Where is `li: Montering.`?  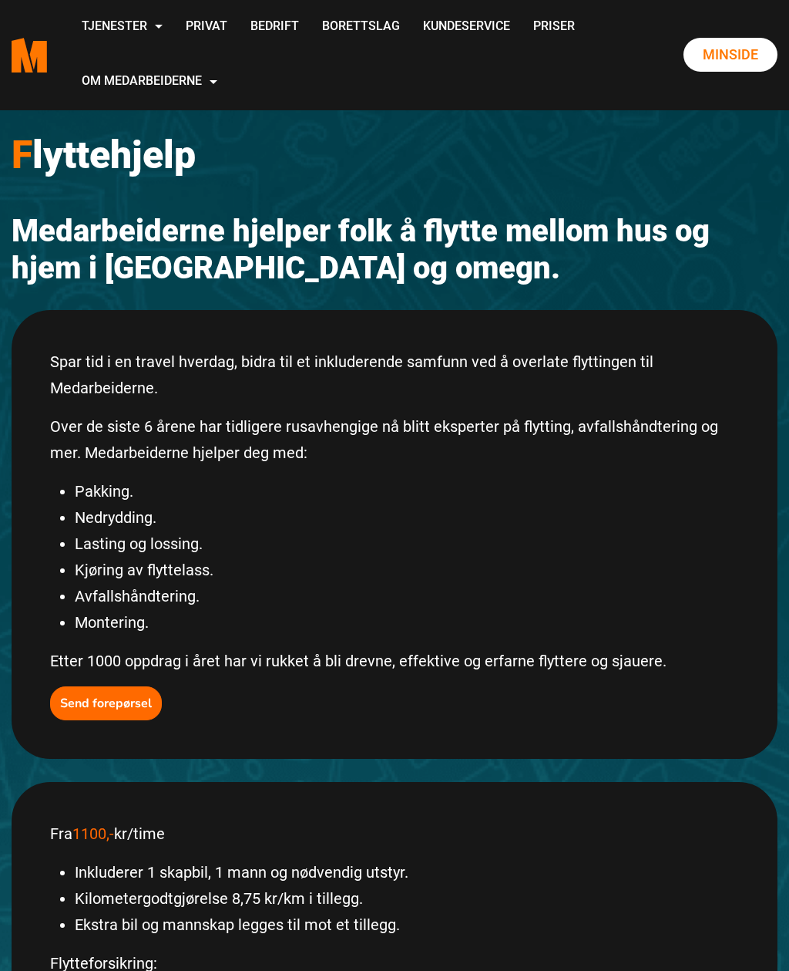 li: Montering. is located at coordinates (407, 622).